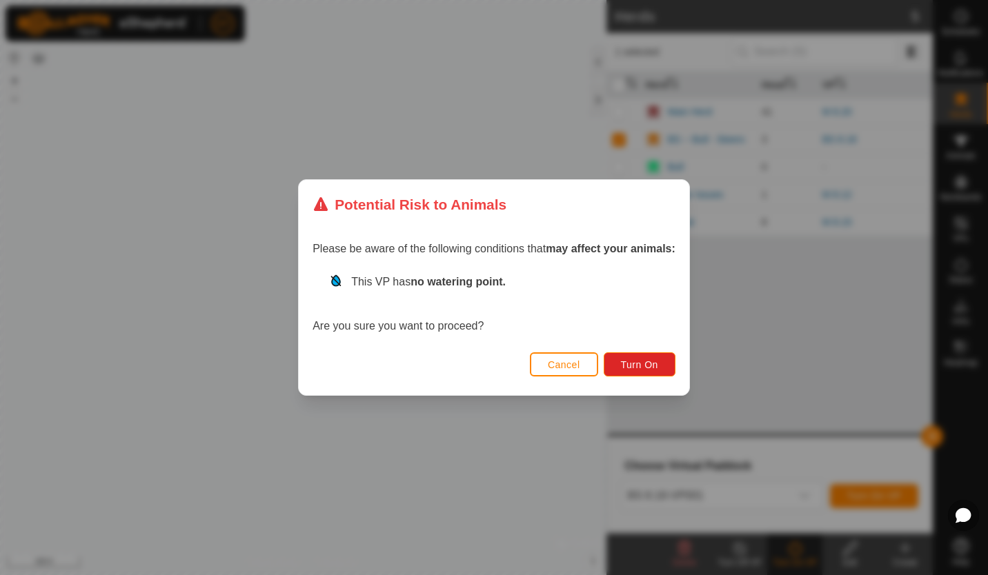 The image size is (988, 575). Describe the element at coordinates (564, 364) in the screenshot. I see `button: Cancel` at that location.